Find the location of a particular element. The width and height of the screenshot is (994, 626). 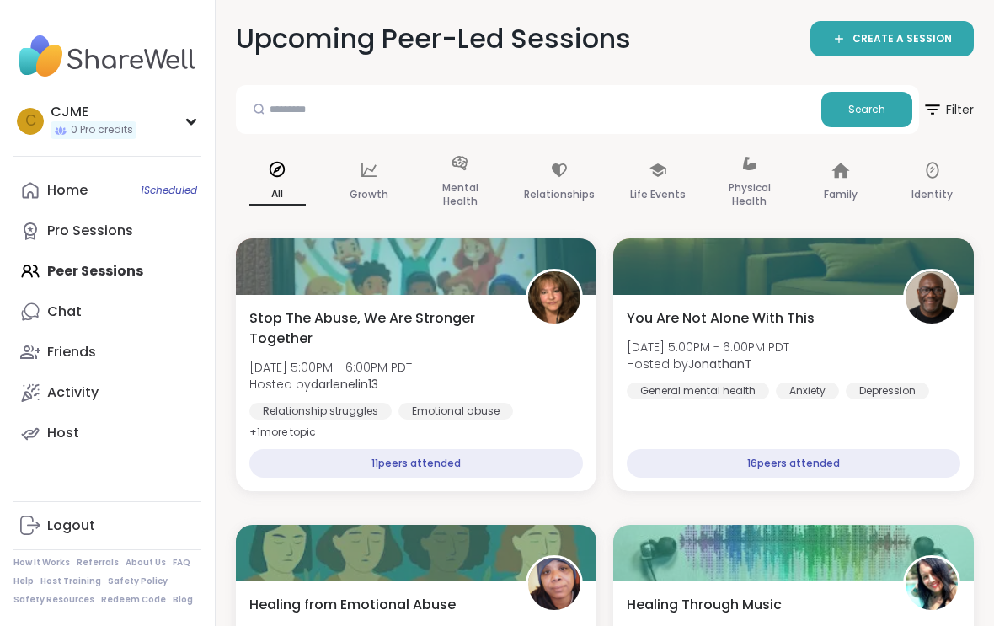

div: Emotional abuse is located at coordinates (456, 411).